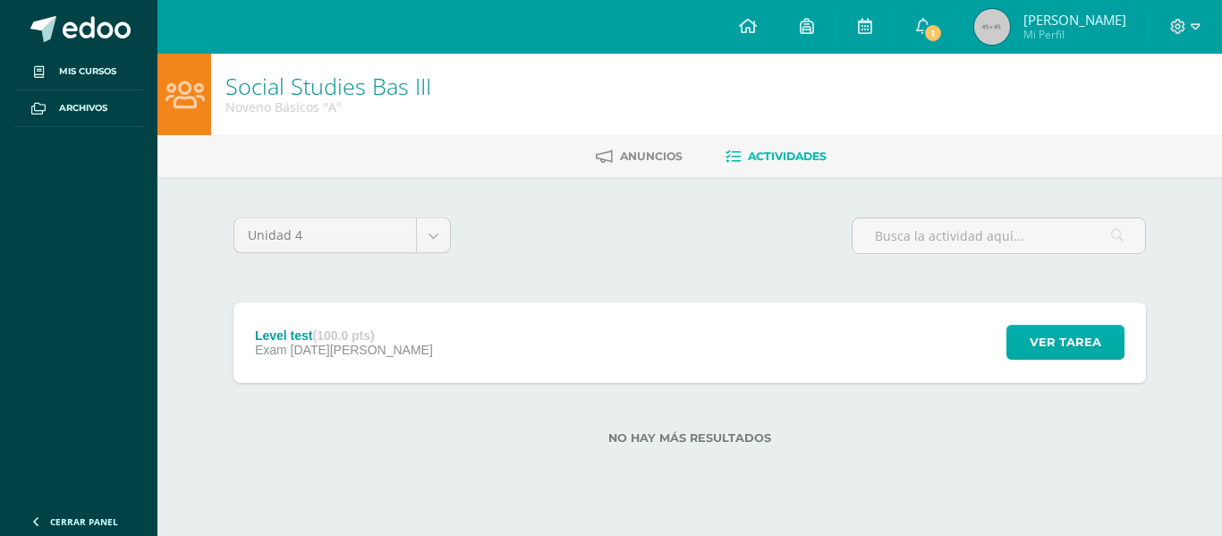 Image resolution: width=1222 pixels, height=536 pixels. I want to click on a: Archivos, so click(79, 108).